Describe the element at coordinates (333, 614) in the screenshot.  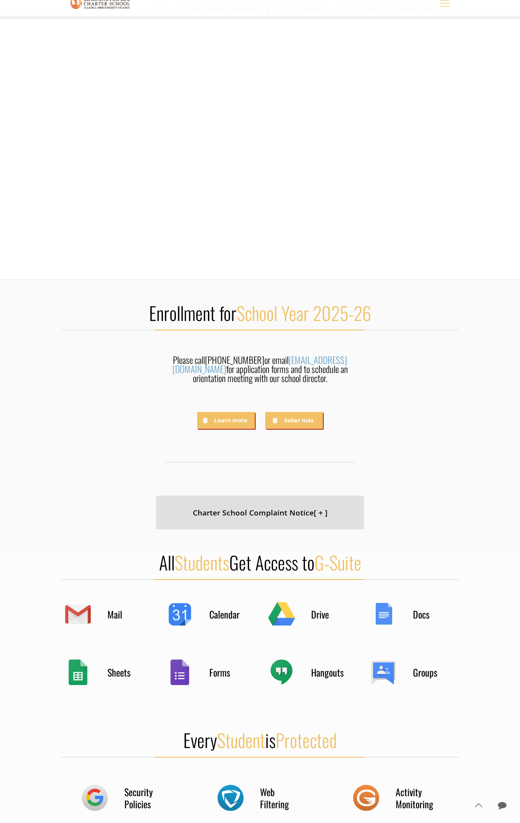
I see `h4: Drive` at that location.